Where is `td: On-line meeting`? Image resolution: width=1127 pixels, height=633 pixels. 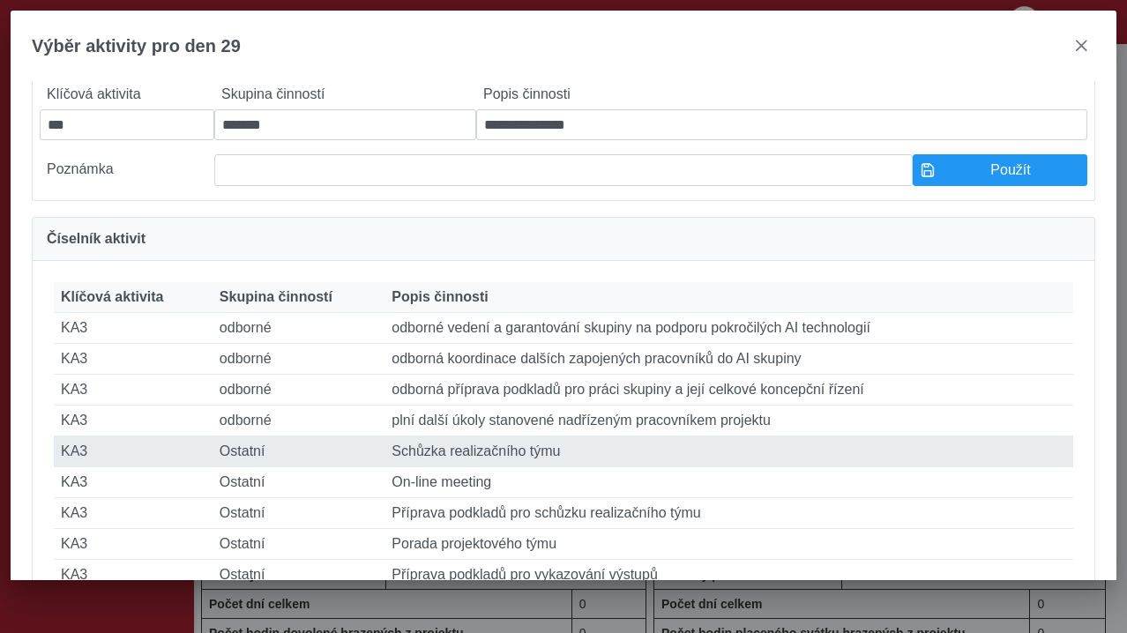
td: On-line meeting is located at coordinates (729, 482).